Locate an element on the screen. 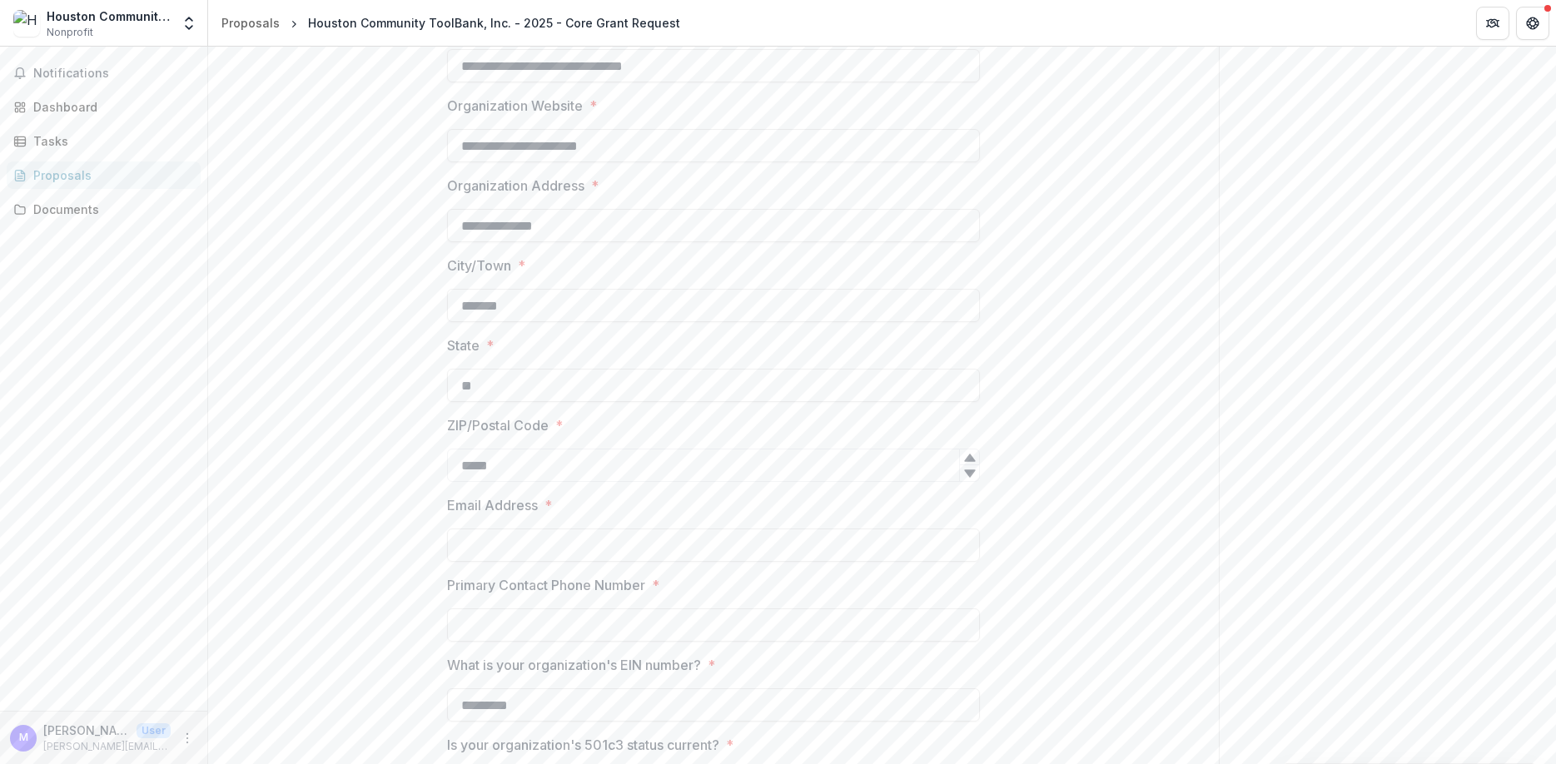  div: Dashboard is located at coordinates (110, 107).